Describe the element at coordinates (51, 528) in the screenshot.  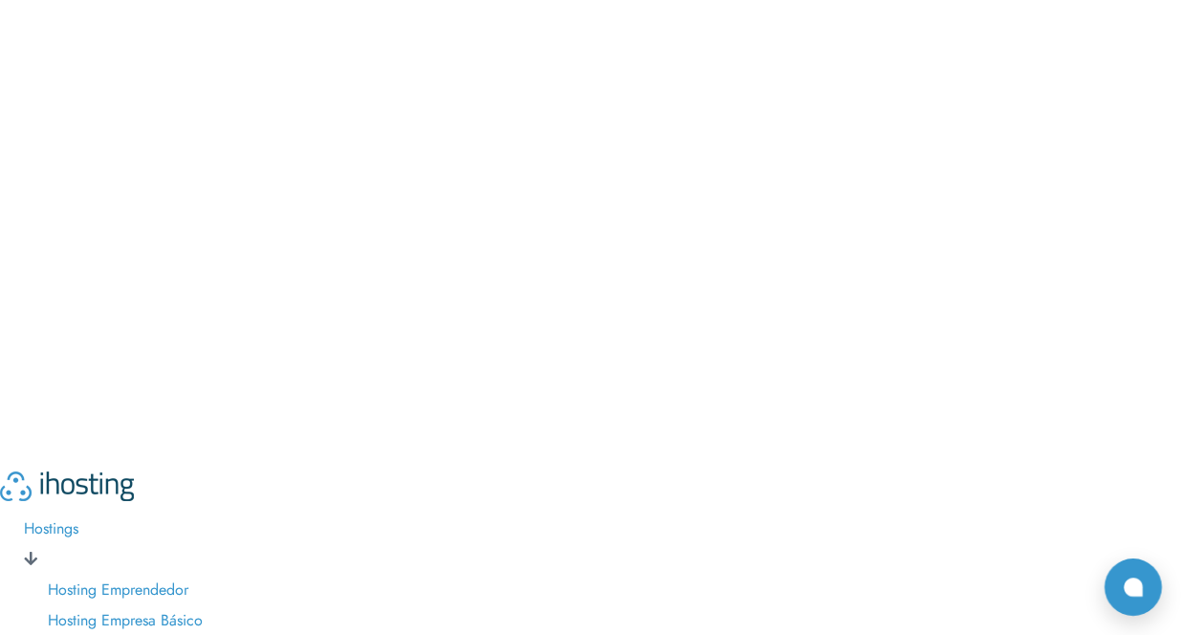
I see `a: Hostings` at that location.